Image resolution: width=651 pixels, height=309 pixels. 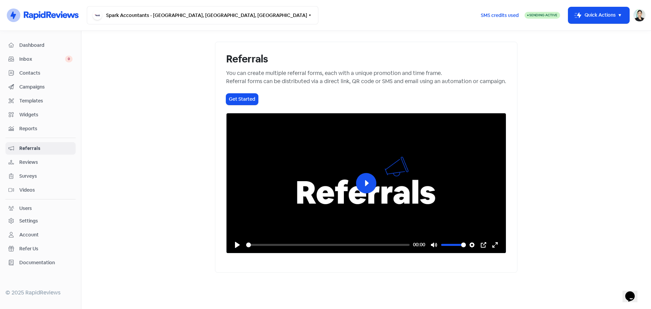 I want to click on span: Referrals, so click(x=46, y=148).